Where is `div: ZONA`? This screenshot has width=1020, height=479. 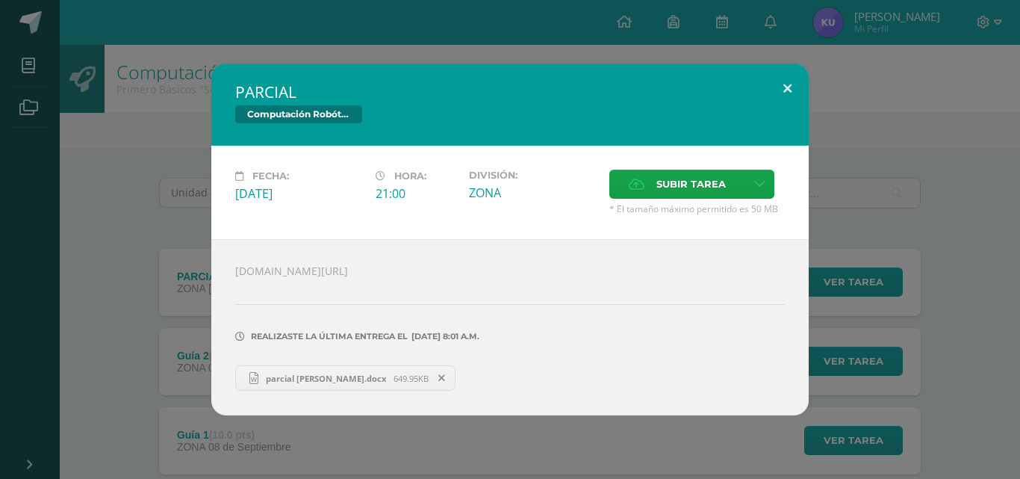 div: ZONA is located at coordinates (533, 193).